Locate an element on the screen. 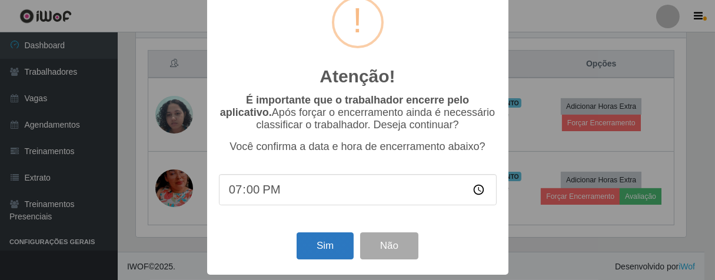  b: É importante que o trabalhador encerre pelo aplicativo. is located at coordinates (344, 106).